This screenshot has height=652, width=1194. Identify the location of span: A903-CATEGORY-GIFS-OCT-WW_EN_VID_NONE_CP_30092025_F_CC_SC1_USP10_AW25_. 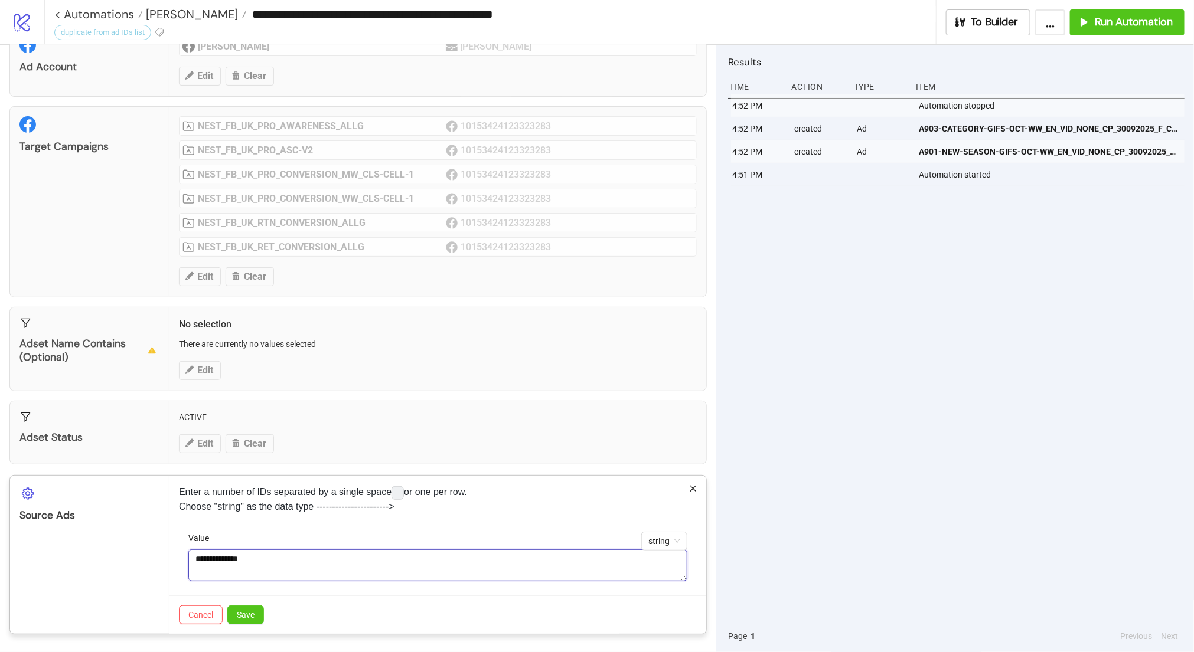
(1049, 129).